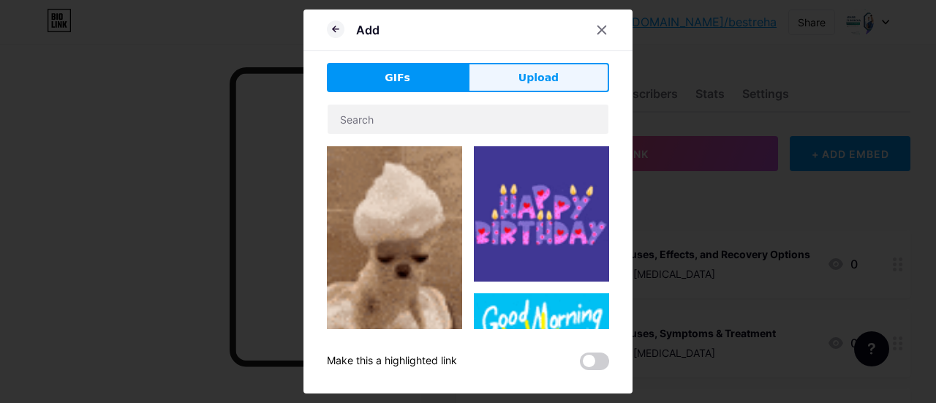 The height and width of the screenshot is (403, 936). Describe the element at coordinates (397, 78) in the screenshot. I see `button: GIFs` at that location.